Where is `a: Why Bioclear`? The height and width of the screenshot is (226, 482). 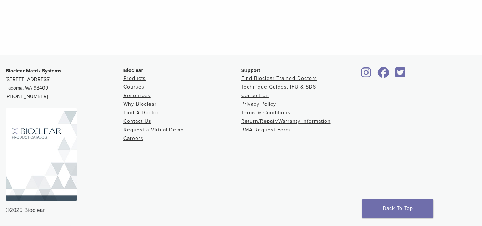
a: Why Bioclear is located at coordinates (140, 104).